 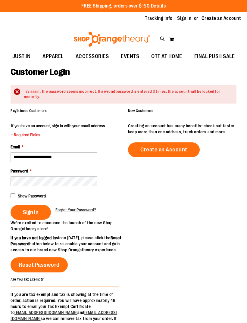 I want to click on img: Shop Orangetheory, so click(x=112, y=39).